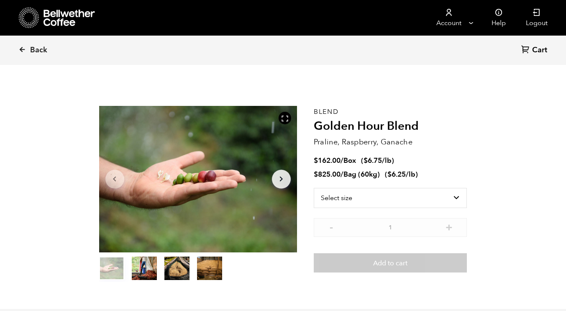 Image resolution: width=566 pixels, height=311 pixels. I want to click on bdi: 162.00, so click(327, 160).